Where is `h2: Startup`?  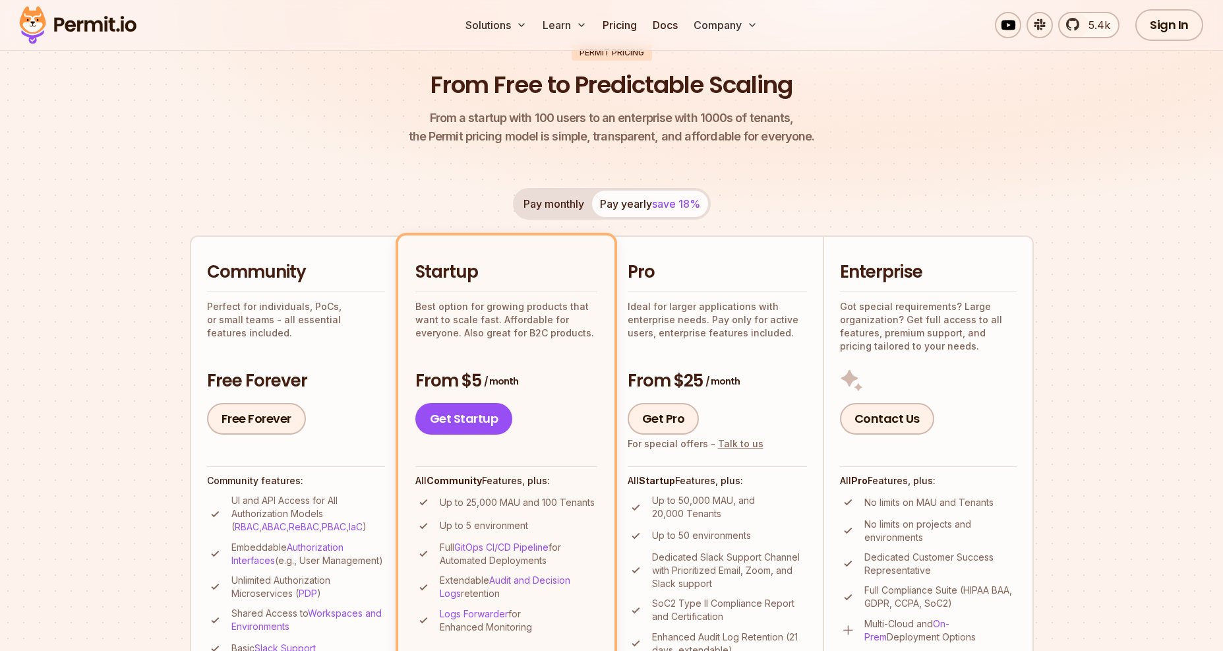
h2: Startup is located at coordinates (506, 272).